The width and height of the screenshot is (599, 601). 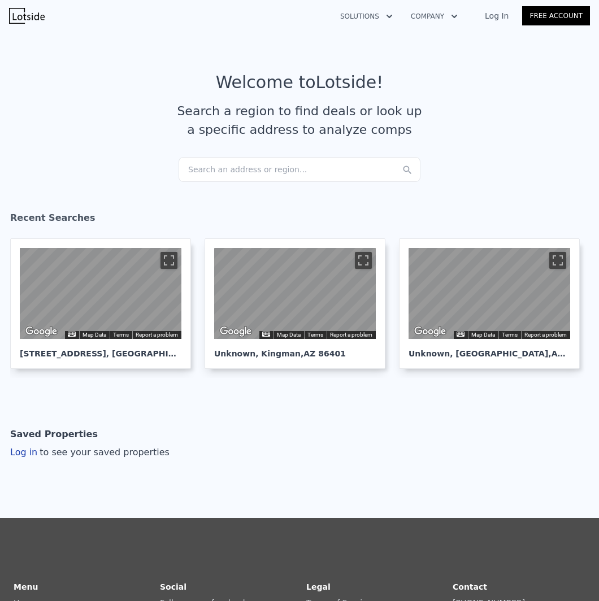 What do you see at coordinates (25, 587) in the screenshot?
I see `strong: Menu` at bounding box center [25, 587].